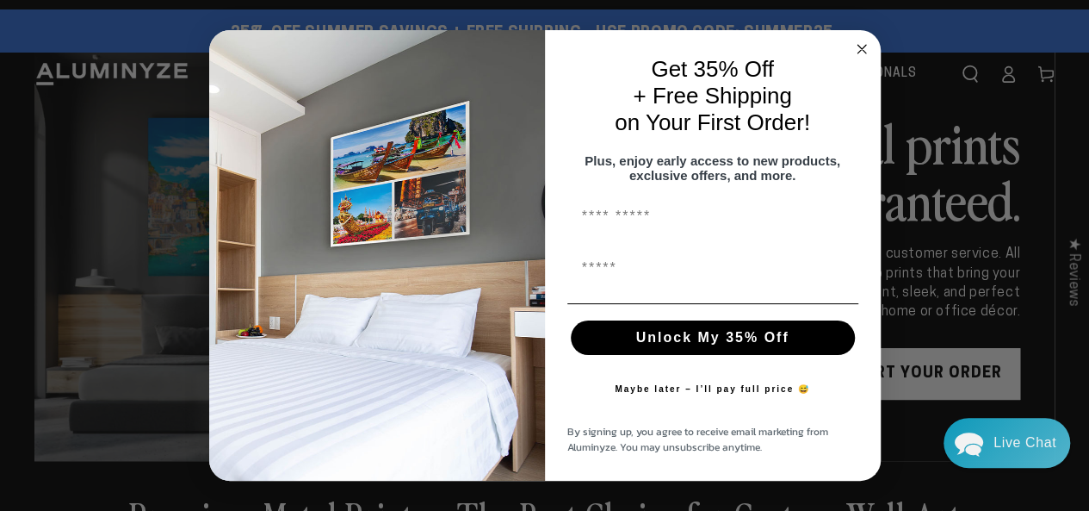 This screenshot has width=1089, height=511. I want to click on button: Maybe later – I’ll pay full price 😅, so click(712, 389).